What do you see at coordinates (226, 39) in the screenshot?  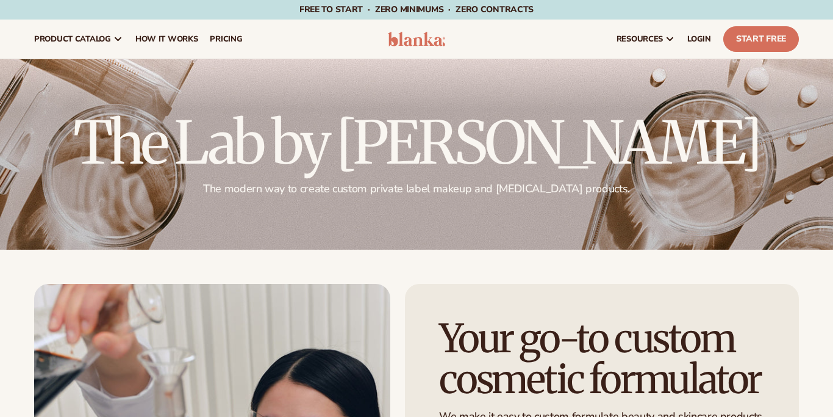 I see `span: pricing` at bounding box center [226, 39].